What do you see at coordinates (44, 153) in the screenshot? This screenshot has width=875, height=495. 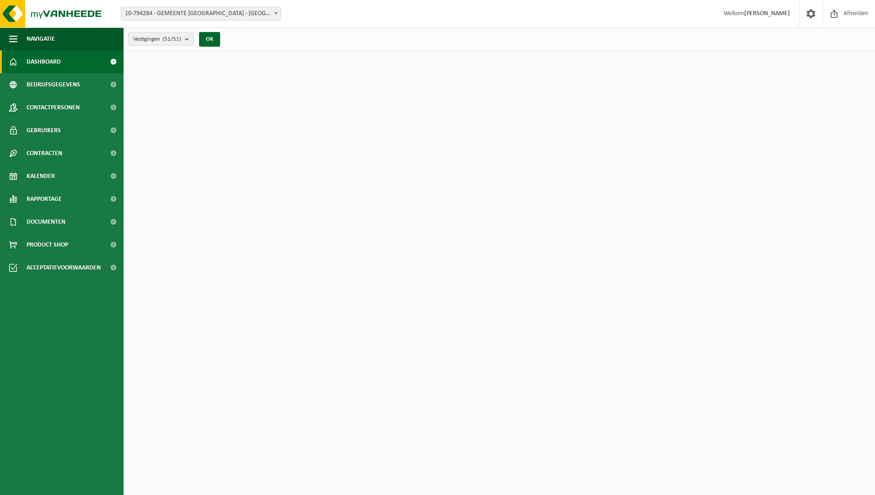 I see `span: Contracten` at bounding box center [44, 153].